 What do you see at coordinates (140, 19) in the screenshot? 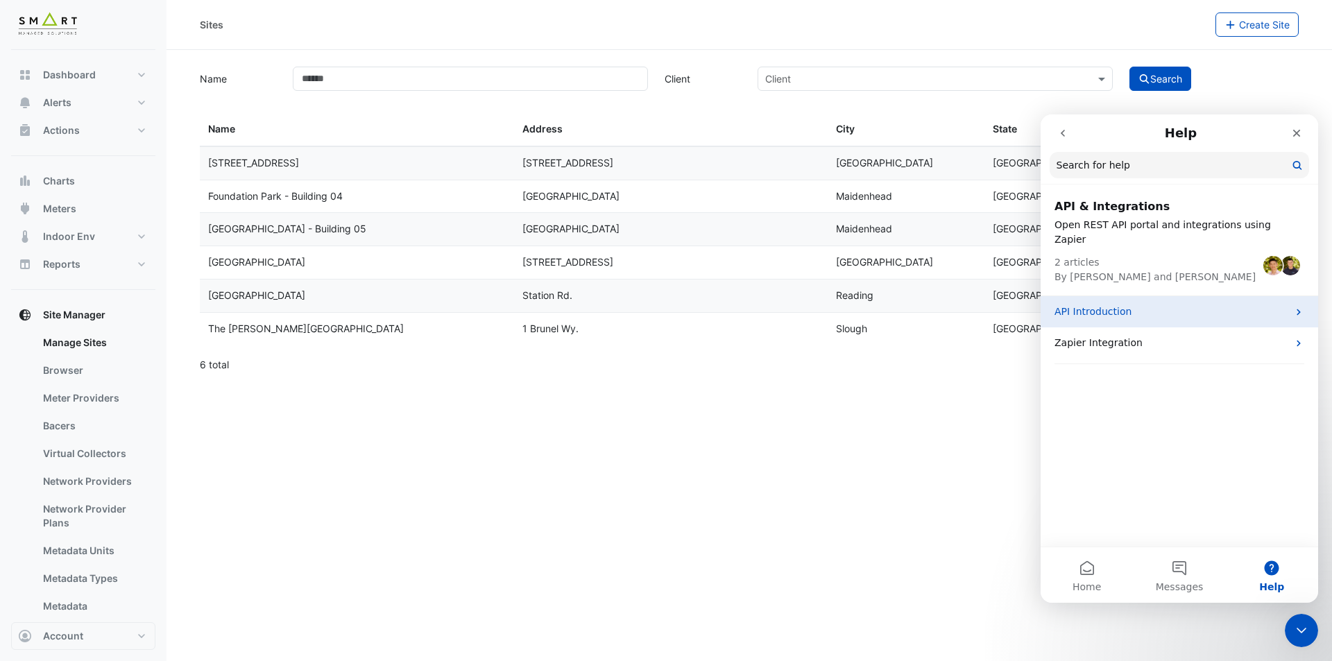
I see `h1: Help` at bounding box center [140, 19].